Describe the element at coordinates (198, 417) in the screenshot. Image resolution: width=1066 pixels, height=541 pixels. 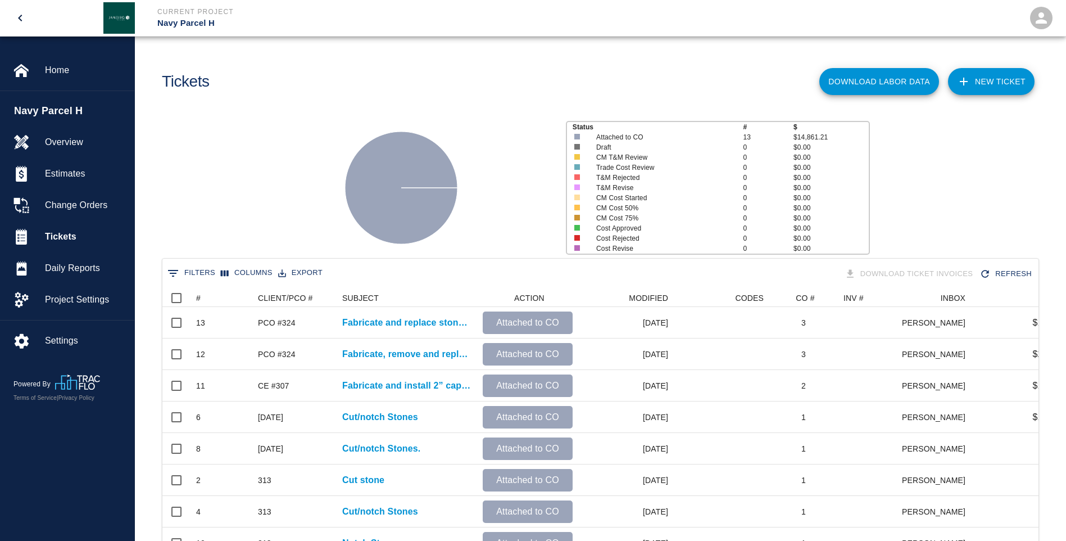
I see `div: 6` at that location.